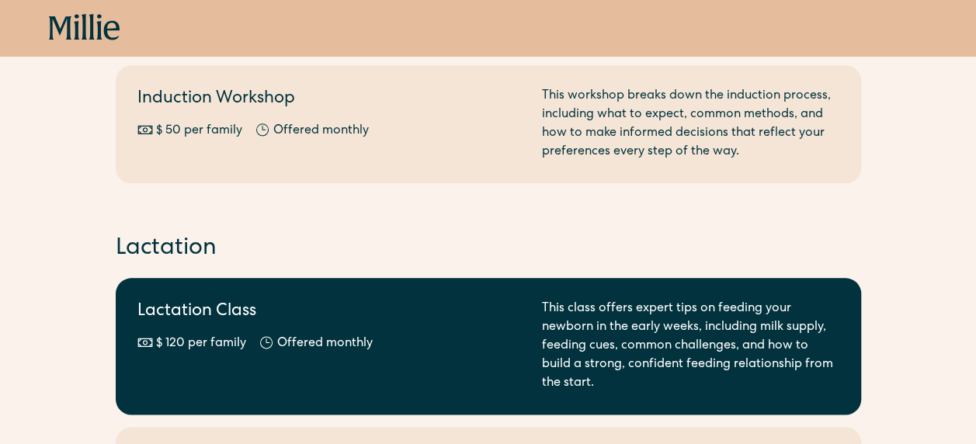 The image size is (976, 444). What do you see at coordinates (330, 312) in the screenshot?
I see `h2: Lactation Class` at bounding box center [330, 312].